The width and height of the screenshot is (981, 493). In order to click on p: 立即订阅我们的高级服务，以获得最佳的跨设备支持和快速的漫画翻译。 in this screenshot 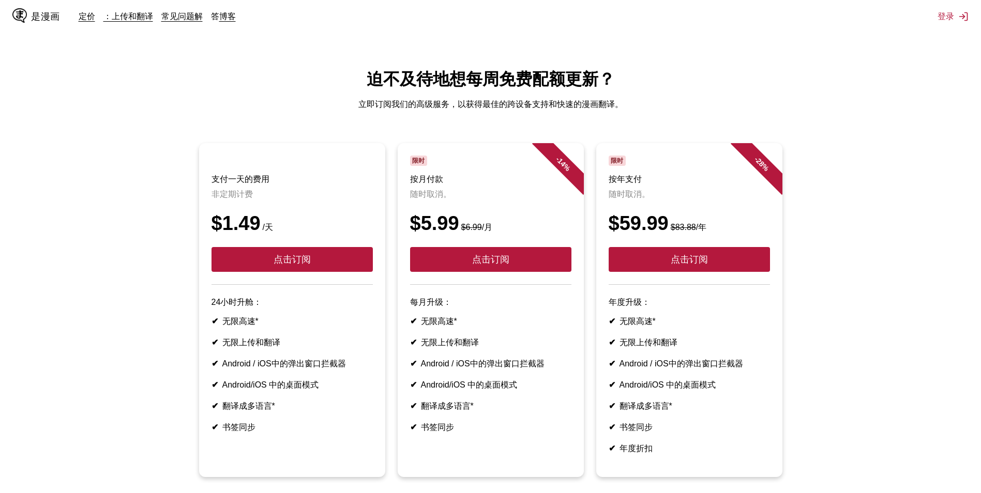, I will do `click(490, 104)`.